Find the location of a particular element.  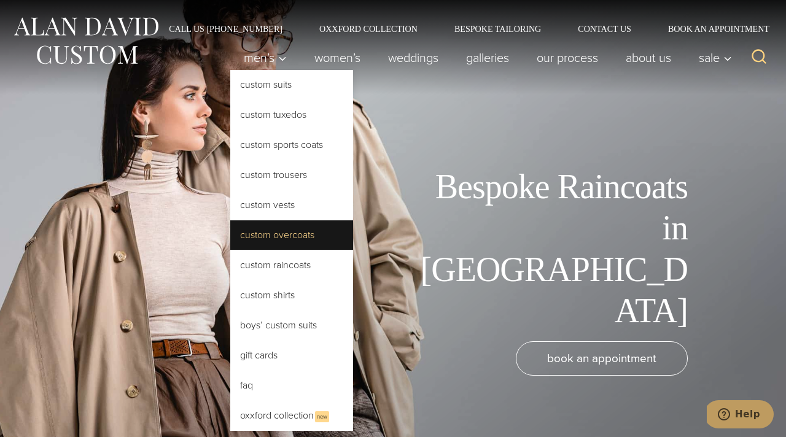

a: Custom Suits is located at coordinates (292, 85).